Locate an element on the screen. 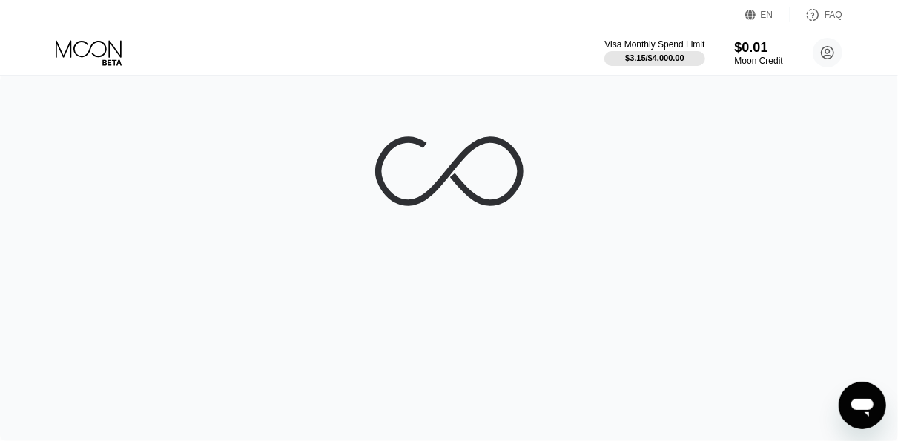 The height and width of the screenshot is (441, 898). div: EN is located at coordinates (767, 15).